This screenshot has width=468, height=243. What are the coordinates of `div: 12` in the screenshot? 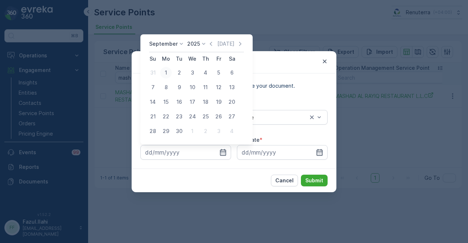 It's located at (219, 87).